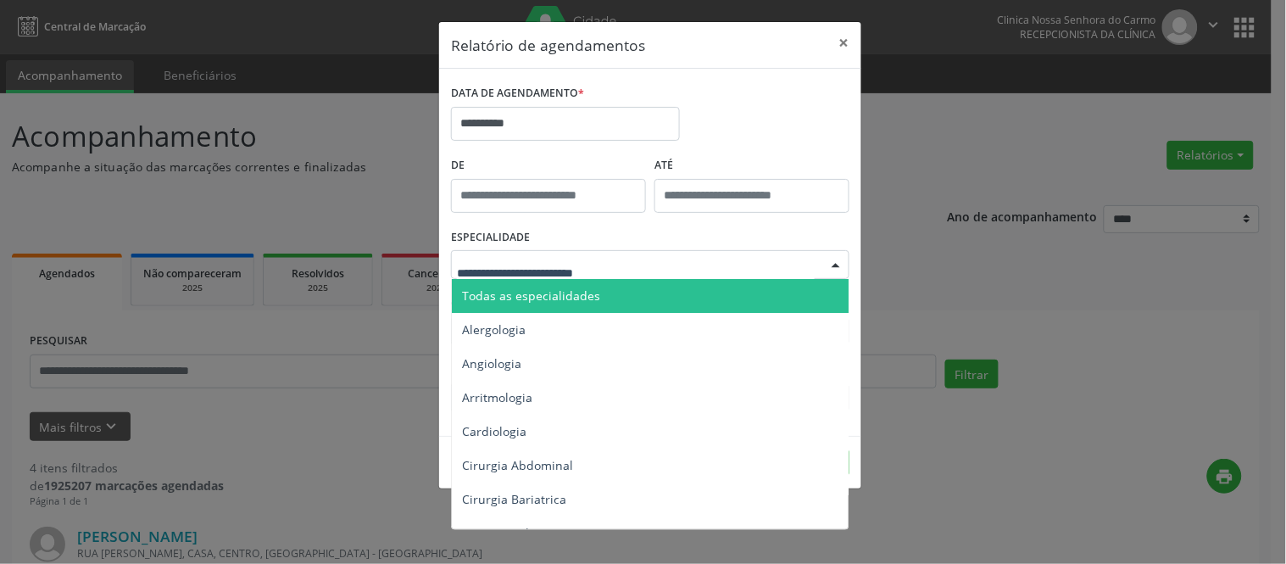  I want to click on label: ATÉ, so click(752, 165).